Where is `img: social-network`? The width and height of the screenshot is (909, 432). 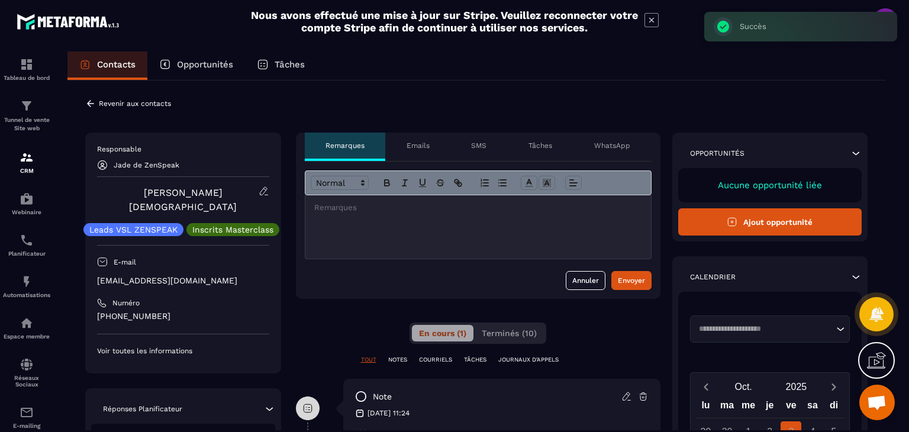 img: social-network is located at coordinates (27, 365).